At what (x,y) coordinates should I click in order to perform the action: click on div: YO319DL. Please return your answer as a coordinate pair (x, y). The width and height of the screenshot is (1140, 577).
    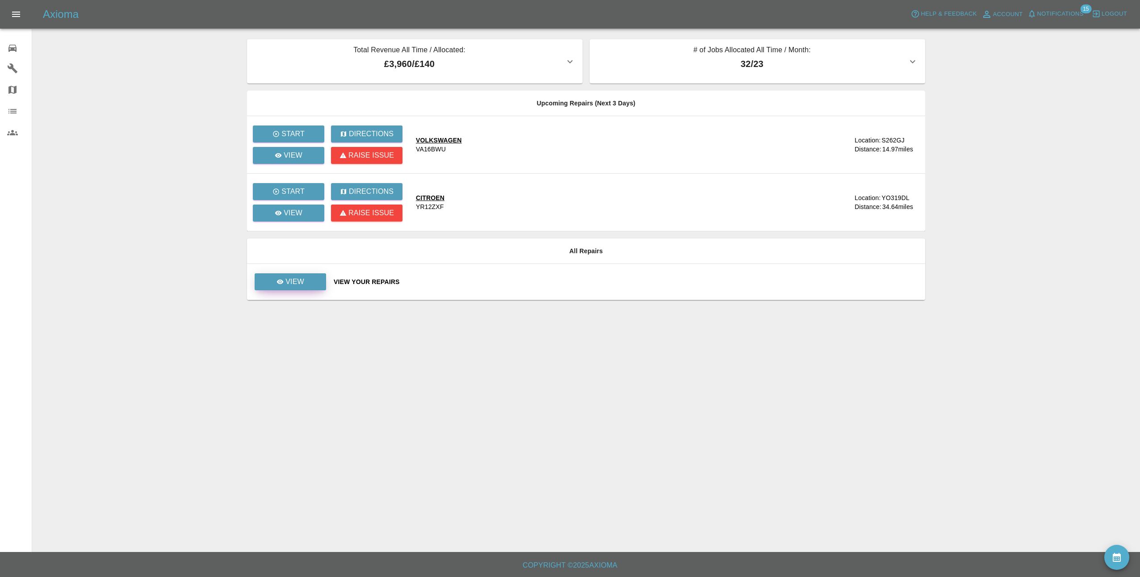
    Looking at the image, I should click on (895, 198).